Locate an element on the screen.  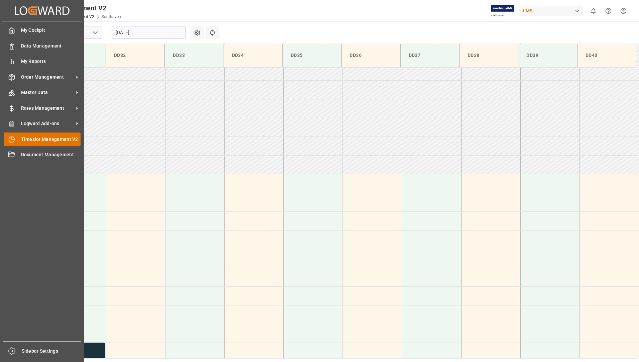
button: JIMS is located at coordinates (552, 11).